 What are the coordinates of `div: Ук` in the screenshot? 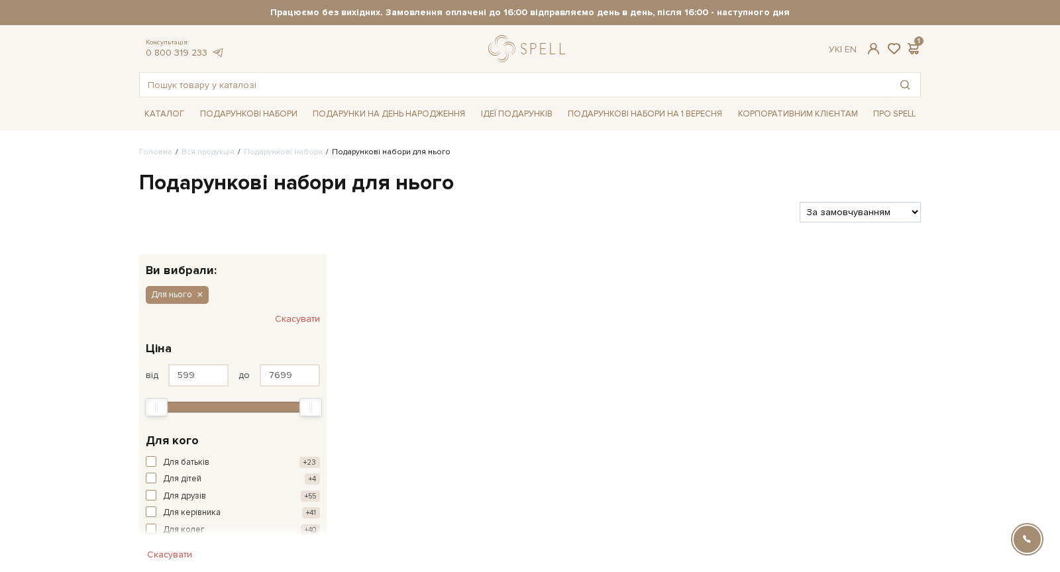 It's located at (842, 50).